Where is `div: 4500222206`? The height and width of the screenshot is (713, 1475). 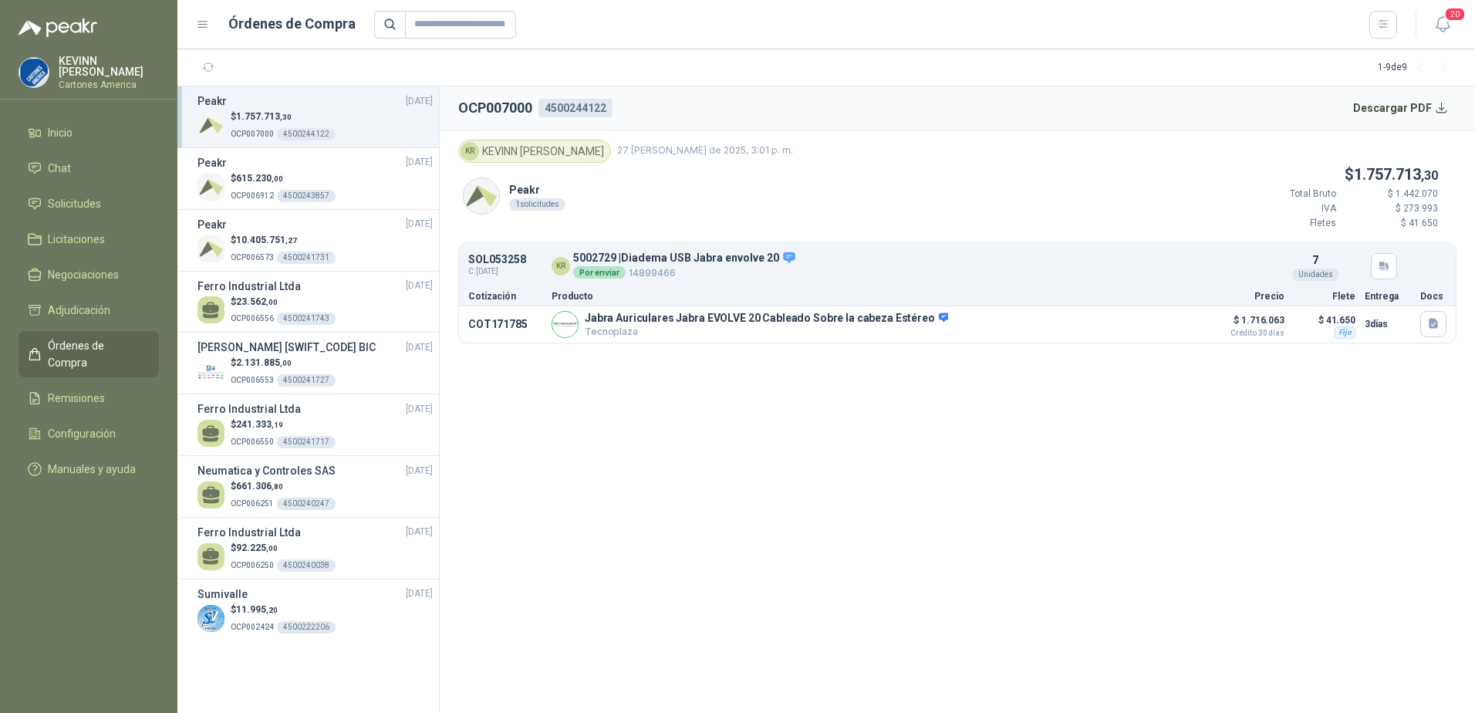
div: 4500222206 is located at coordinates (306, 627).